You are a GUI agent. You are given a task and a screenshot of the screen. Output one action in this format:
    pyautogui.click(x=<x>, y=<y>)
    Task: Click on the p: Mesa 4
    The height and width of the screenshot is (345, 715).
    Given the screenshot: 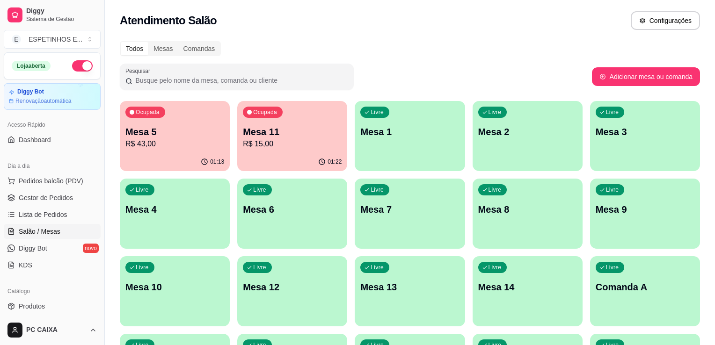 What is the action you would take?
    pyautogui.click(x=174, y=210)
    